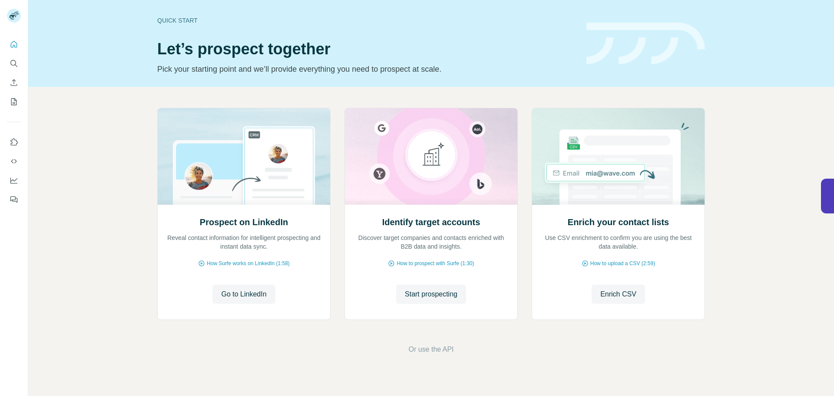 The image size is (834, 396). What do you see at coordinates (618, 294) in the screenshot?
I see `span: Enrich CSV` at bounding box center [618, 294].